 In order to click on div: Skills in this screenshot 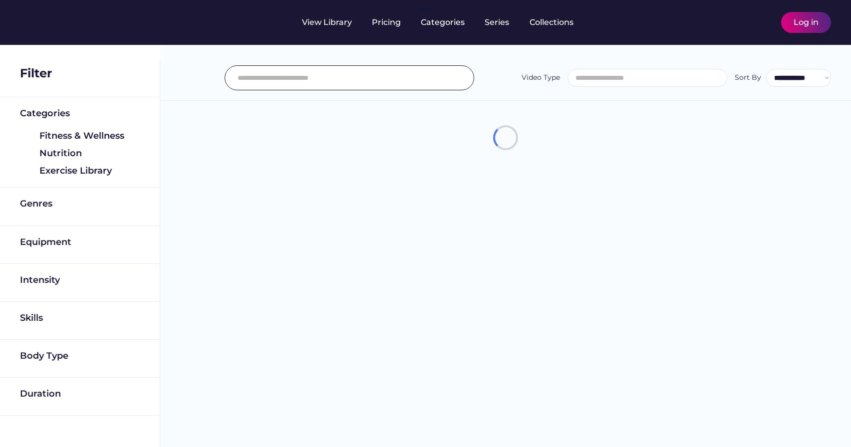, I will do `click(32, 318)`.